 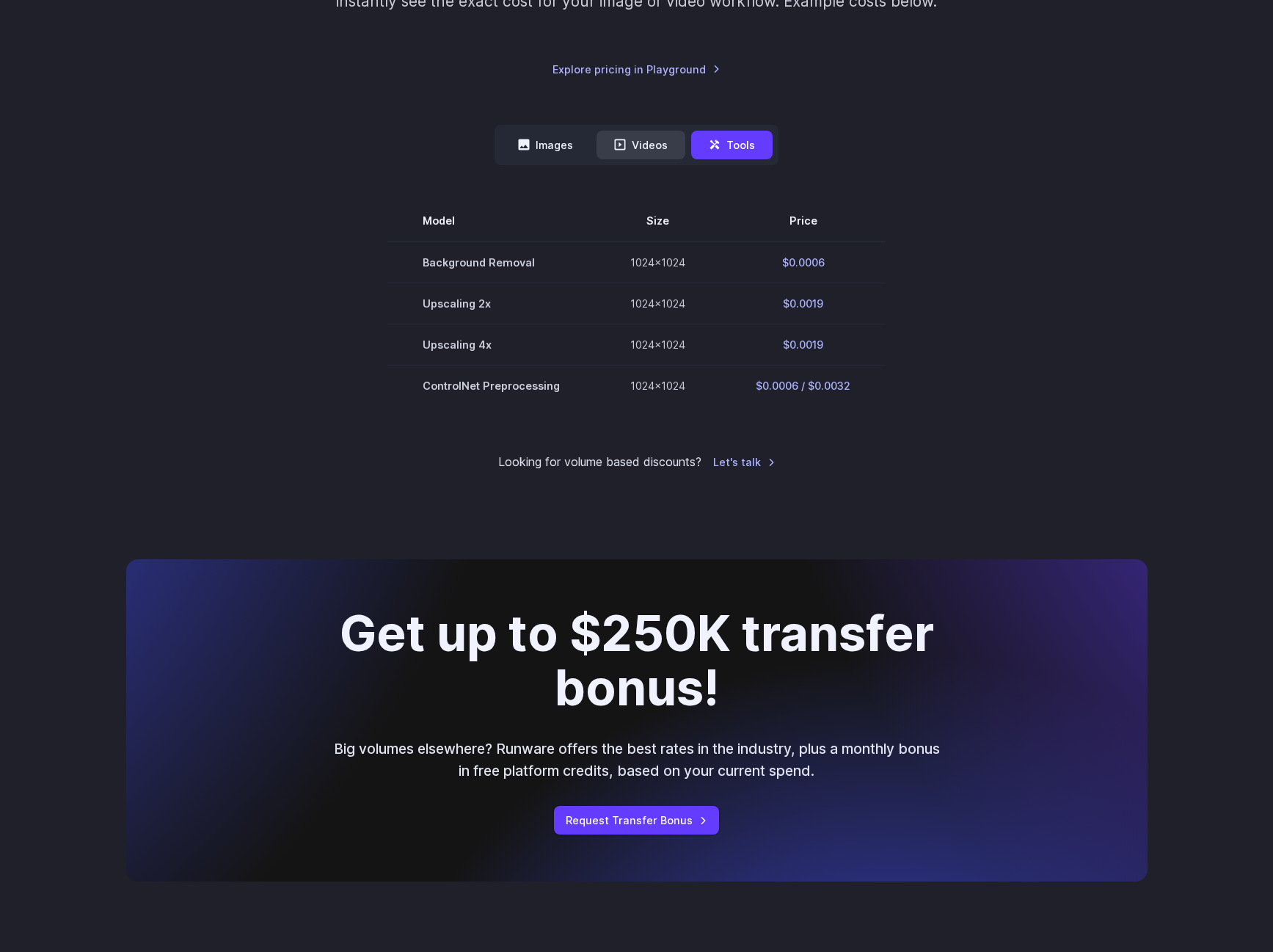 What do you see at coordinates (545, 144) in the screenshot?
I see `button: Images` at bounding box center [545, 144].